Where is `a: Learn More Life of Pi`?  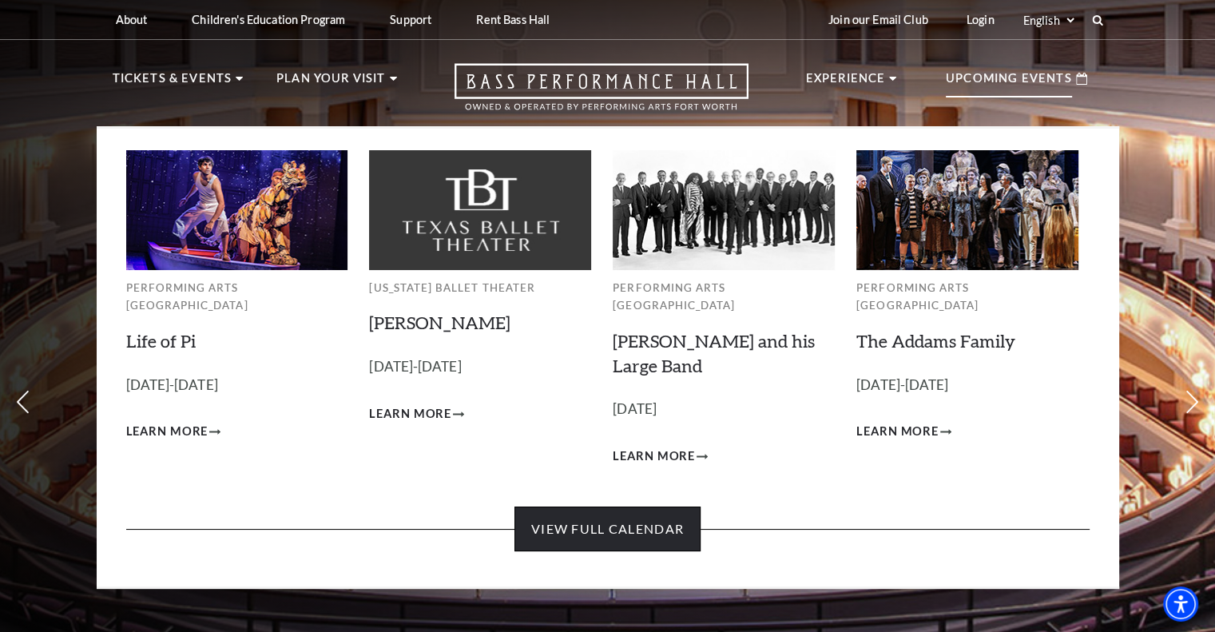 a: Learn More Life of Pi is located at coordinates (173, 431).